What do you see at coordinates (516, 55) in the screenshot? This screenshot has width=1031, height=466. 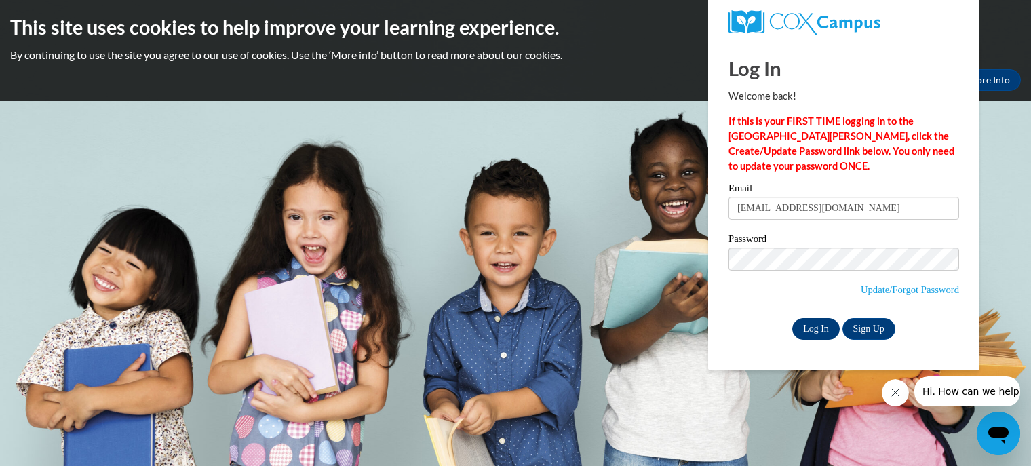 I see `p: By continuing to use the site you agree to our use of cookies. Use the ‘More info’ button to read...` at bounding box center [516, 55].